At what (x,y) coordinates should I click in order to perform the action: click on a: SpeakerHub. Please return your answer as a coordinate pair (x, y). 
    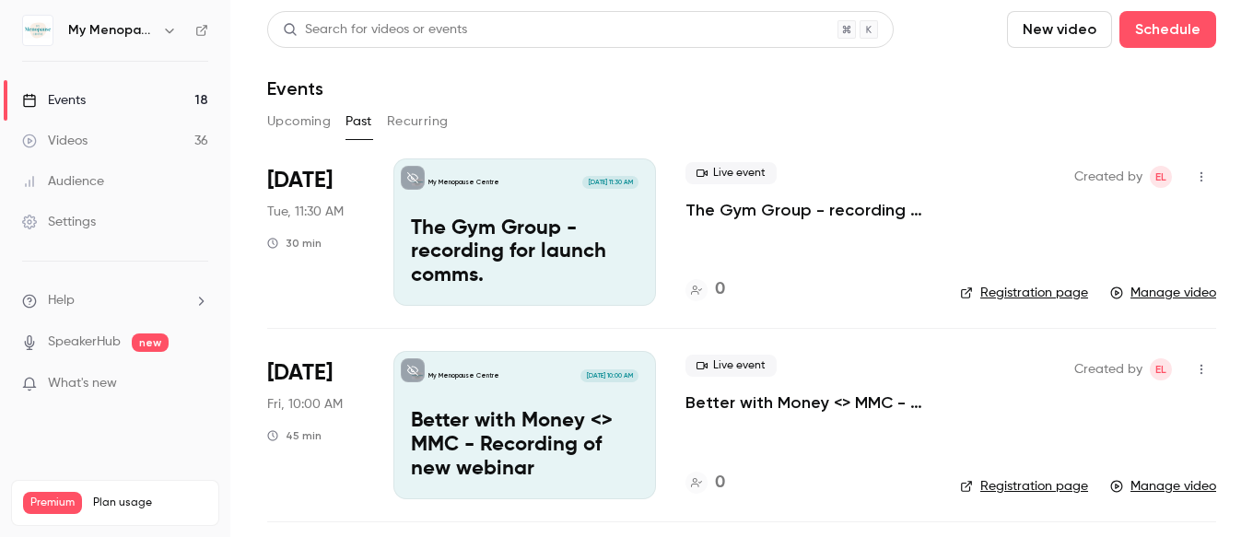
    Looking at the image, I should click on (84, 342).